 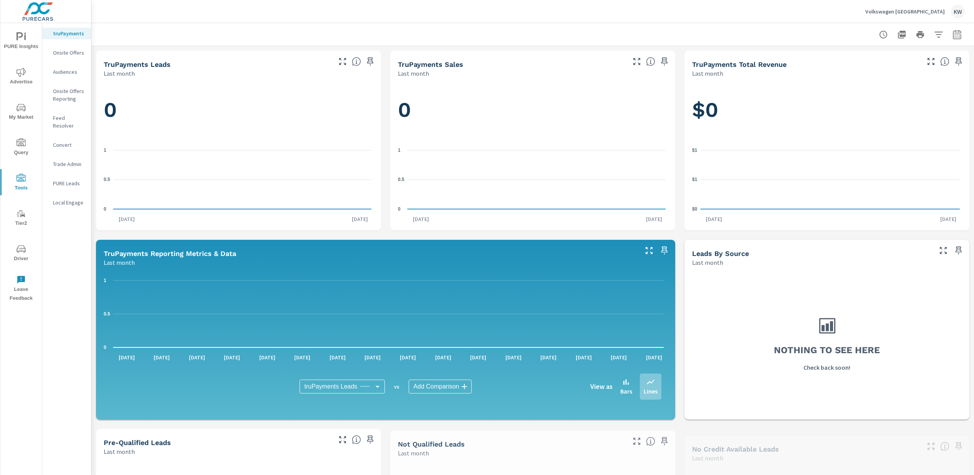 What do you see at coordinates (66, 72) in the screenshot?
I see `div: Audiences` at bounding box center [66, 72].